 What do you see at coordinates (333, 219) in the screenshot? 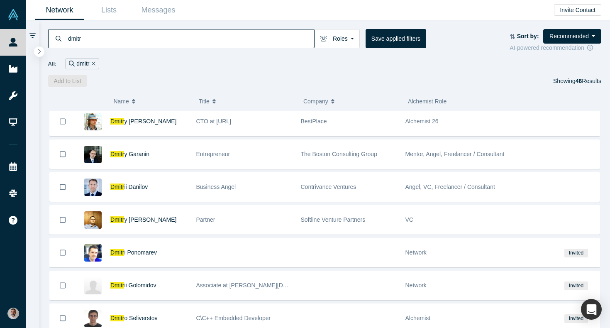
I see `span: Softline Venture Partners` at bounding box center [333, 219].